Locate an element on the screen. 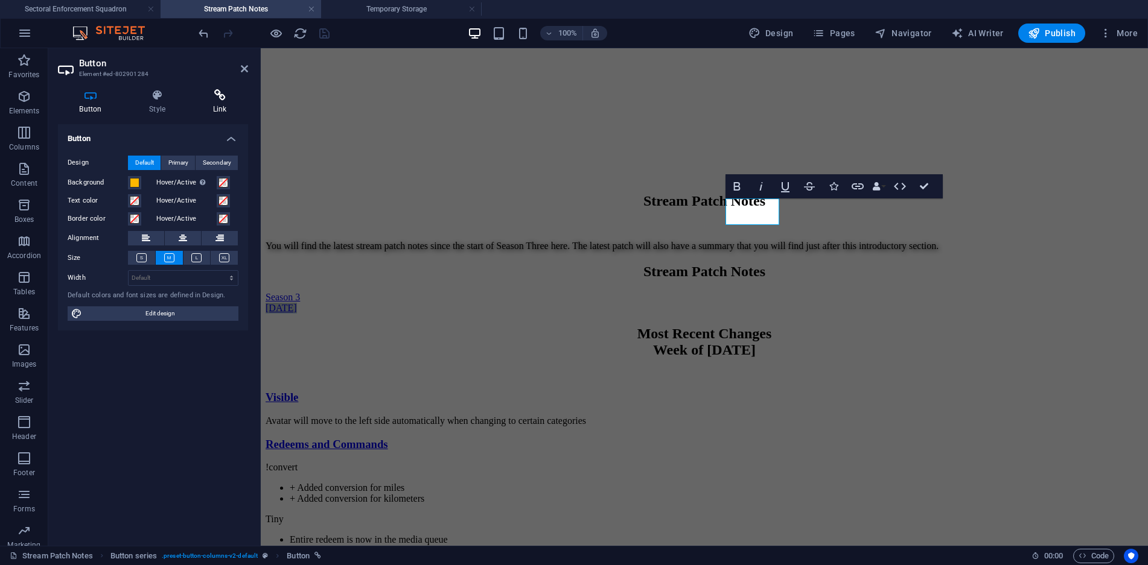 This screenshot has height=565, width=1148. h4: Stream Patch Notes is located at coordinates (241, 9).